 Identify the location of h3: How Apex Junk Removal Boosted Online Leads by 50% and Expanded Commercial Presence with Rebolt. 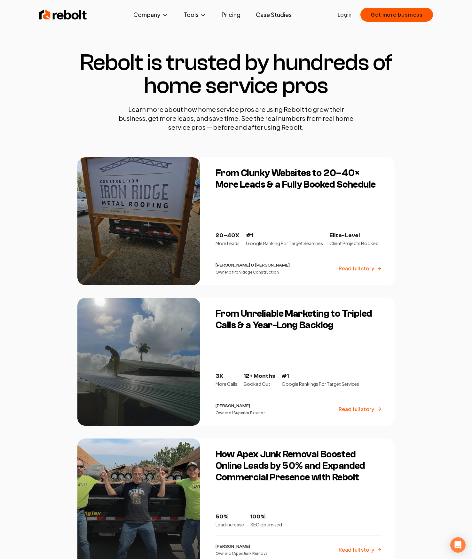
(298, 466).